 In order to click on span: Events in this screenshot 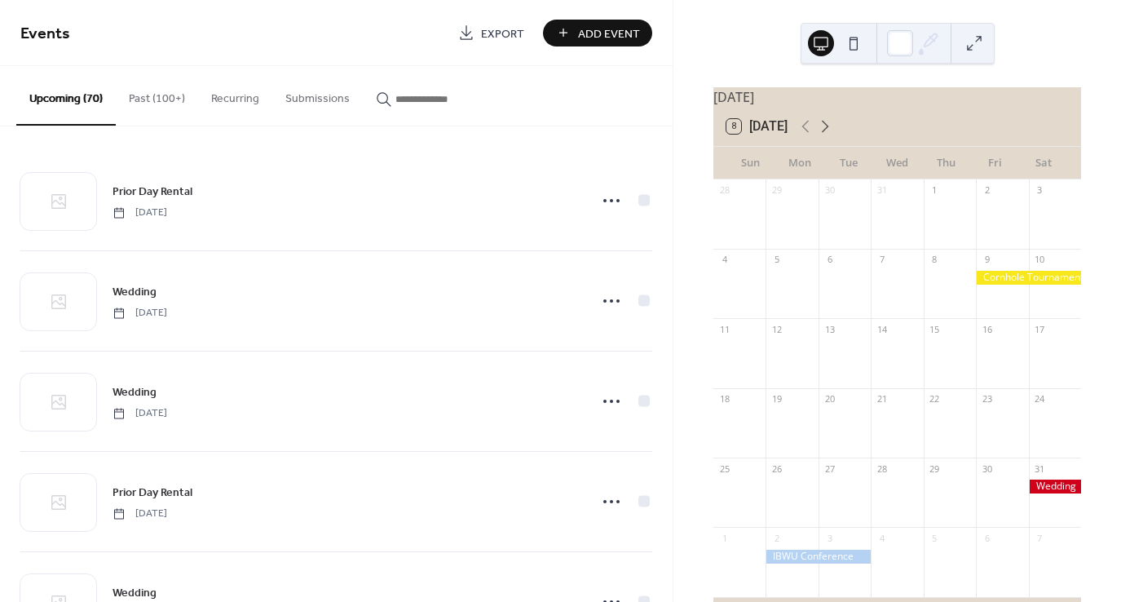, I will do `click(45, 33)`.